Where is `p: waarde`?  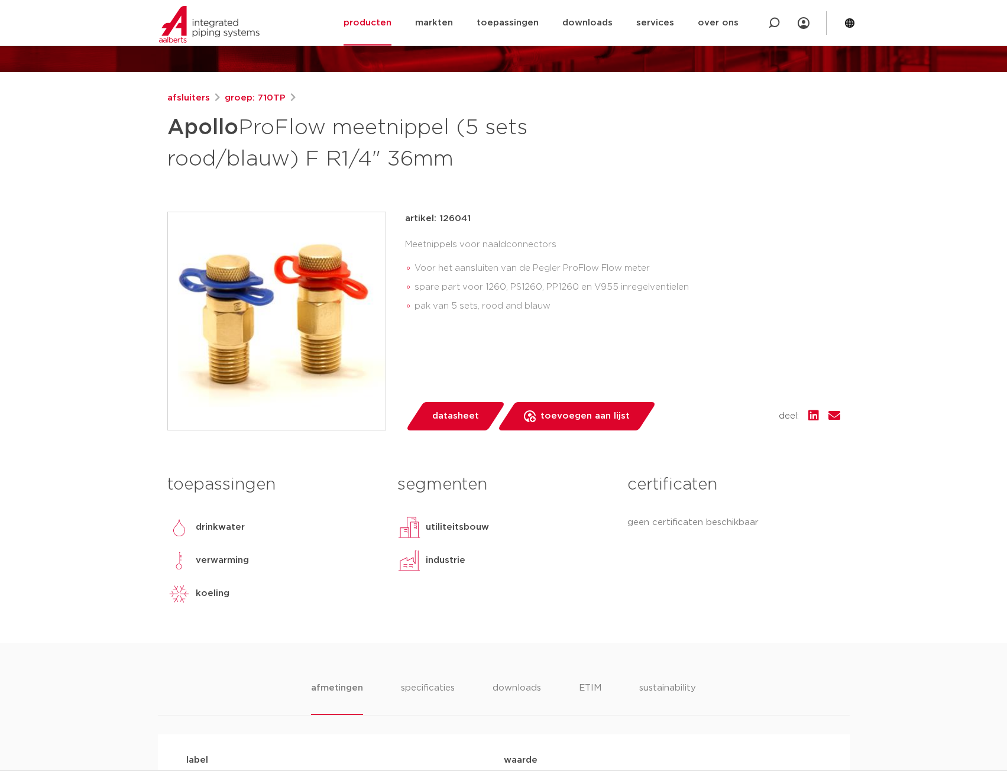 p: waarde is located at coordinates (663, 761).